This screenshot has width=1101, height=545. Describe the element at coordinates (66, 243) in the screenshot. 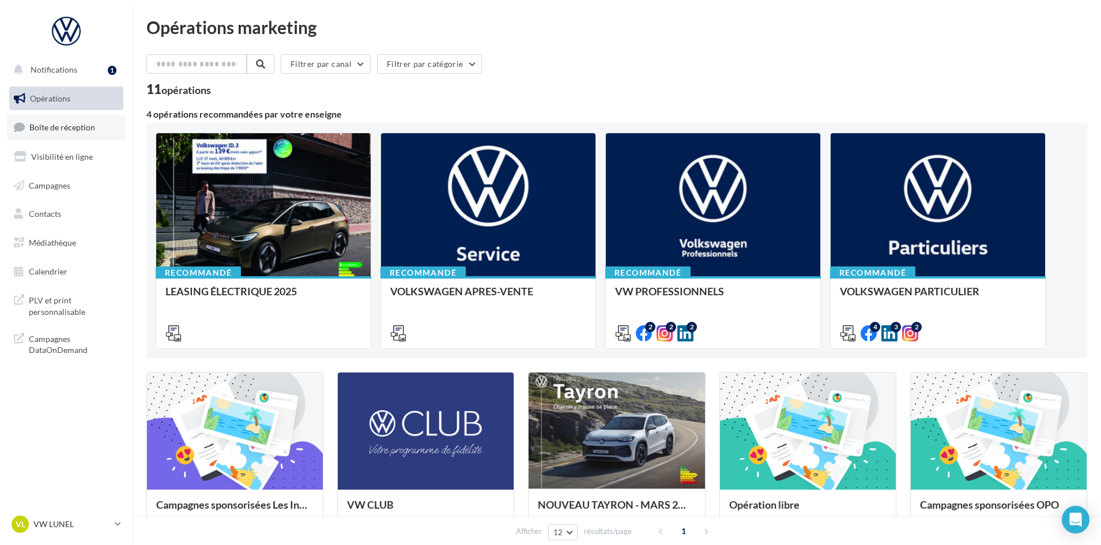

I see `a: Médiathèque` at that location.